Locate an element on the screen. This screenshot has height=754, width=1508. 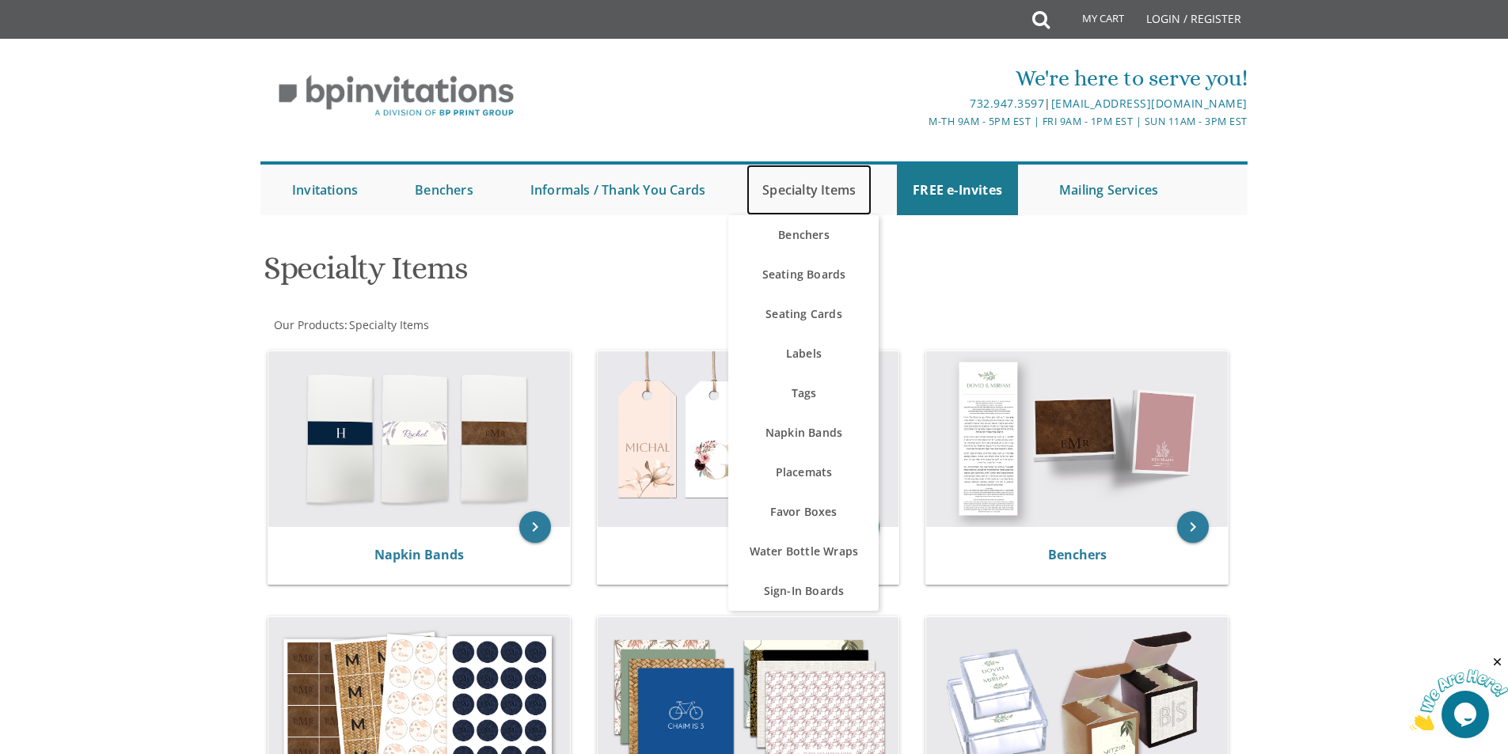
a: Seating Cards is located at coordinates (803, 314).